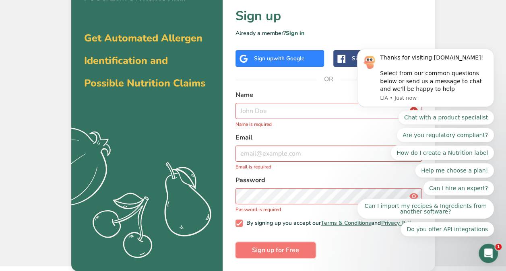  I want to click on div: message notification from LIA, Just now. Thanks for visiting FoodLabelMaker.com! Select from our ..., so click(81, 129).